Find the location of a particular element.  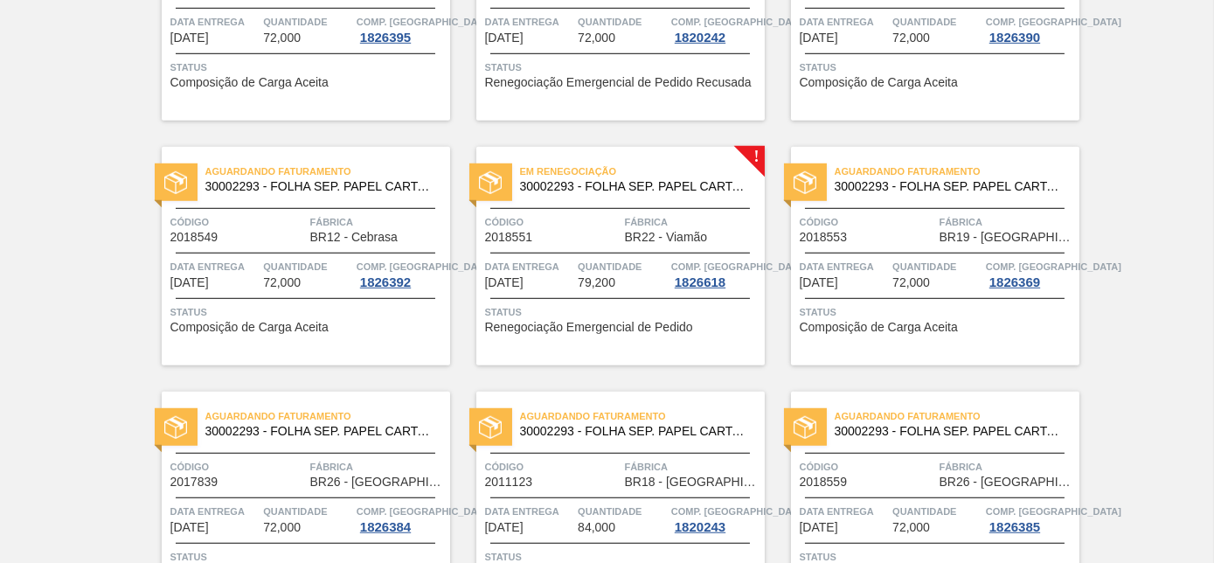

span: 02/10/2025 is located at coordinates (819, 38).